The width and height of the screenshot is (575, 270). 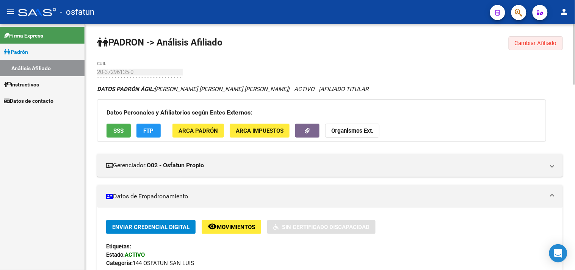 What do you see at coordinates (558, 253) in the screenshot?
I see `div: Open Intercom Messenger` at bounding box center [558, 253].